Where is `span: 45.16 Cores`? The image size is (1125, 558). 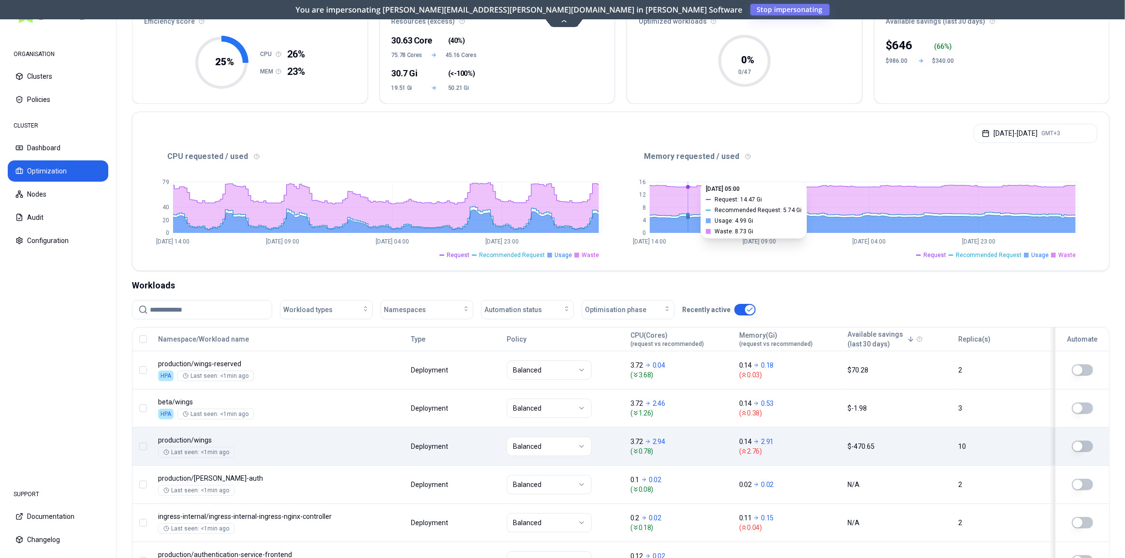
span: 45.16 Cores is located at coordinates (461, 55).